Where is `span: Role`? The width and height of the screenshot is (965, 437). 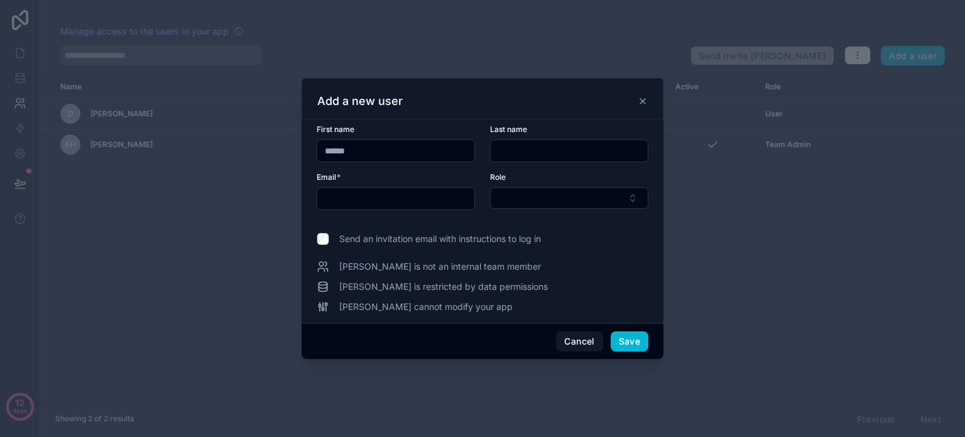 span: Role is located at coordinates (498, 177).